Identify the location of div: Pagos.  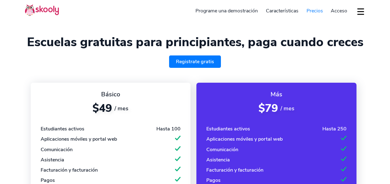
(48, 180).